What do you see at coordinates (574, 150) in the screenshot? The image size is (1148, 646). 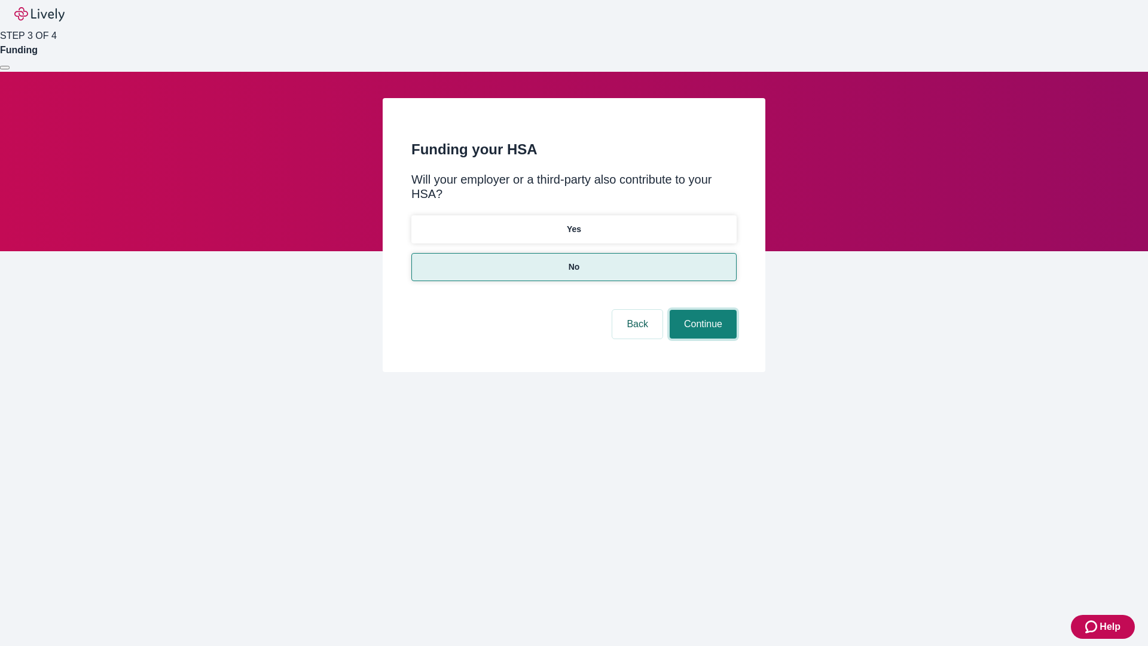 I see `h2: Funding your HSA` at bounding box center [574, 150].